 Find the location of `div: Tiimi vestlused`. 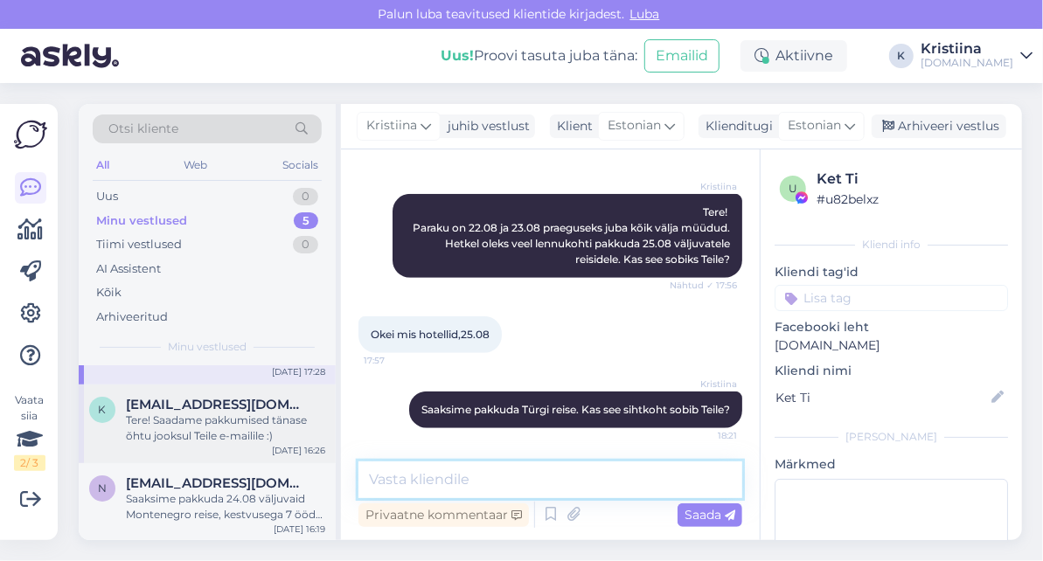

div: Tiimi vestlused is located at coordinates (139, 245).